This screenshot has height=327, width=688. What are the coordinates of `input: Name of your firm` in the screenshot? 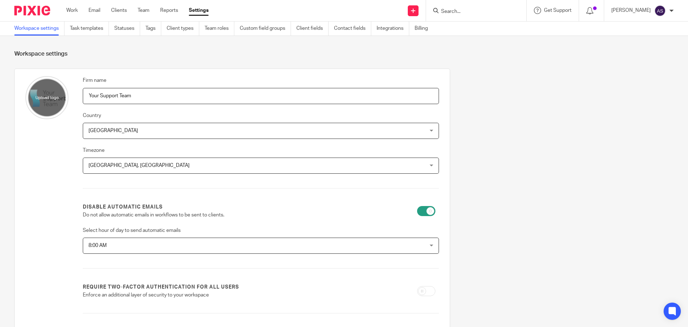 It's located at (261, 96).